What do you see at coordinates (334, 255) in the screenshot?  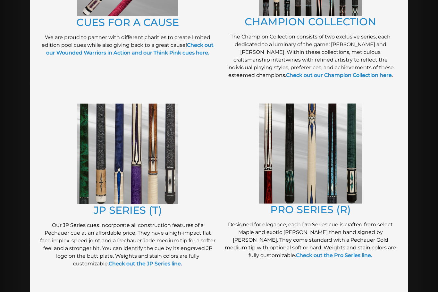 I see `a: Check out the Pro Series line.` at bounding box center [334, 255].